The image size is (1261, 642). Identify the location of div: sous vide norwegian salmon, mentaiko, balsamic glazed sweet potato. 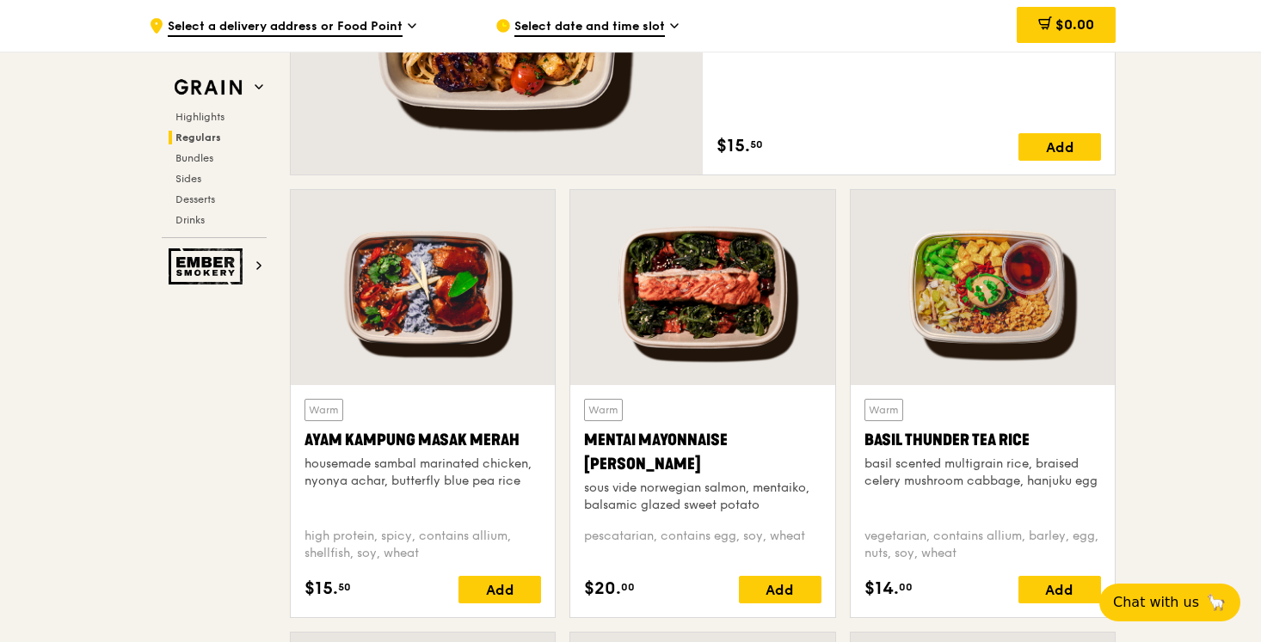
(702, 497).